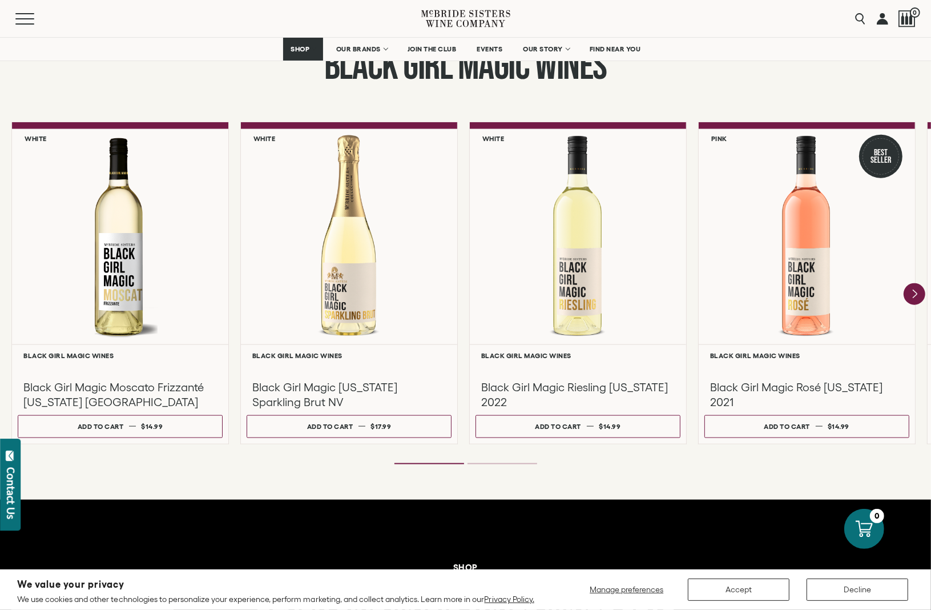 This screenshot has height=610, width=931. Describe the element at coordinates (578, 283) in the screenshot. I see `a: White Black Girl Magic Riesling California Black Girl Magic Wines Black Girl Magic Riesling [US_S...` at that location.